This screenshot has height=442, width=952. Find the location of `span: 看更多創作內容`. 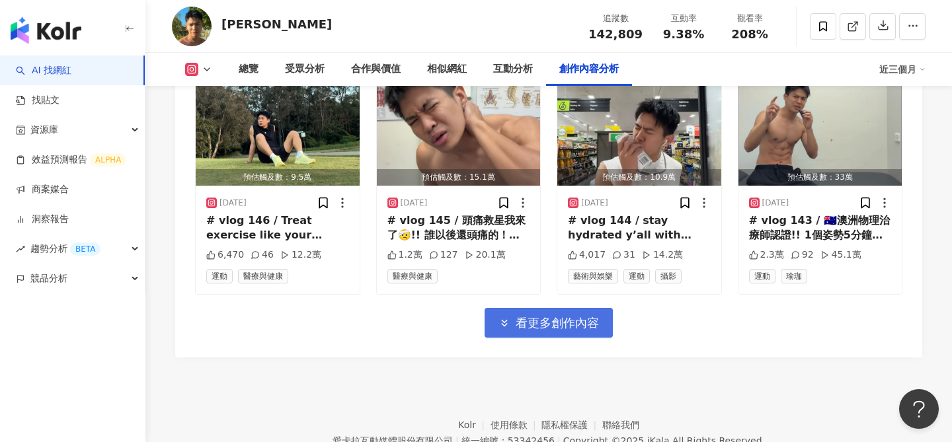

span: 看更多創作內容 is located at coordinates (557, 323).